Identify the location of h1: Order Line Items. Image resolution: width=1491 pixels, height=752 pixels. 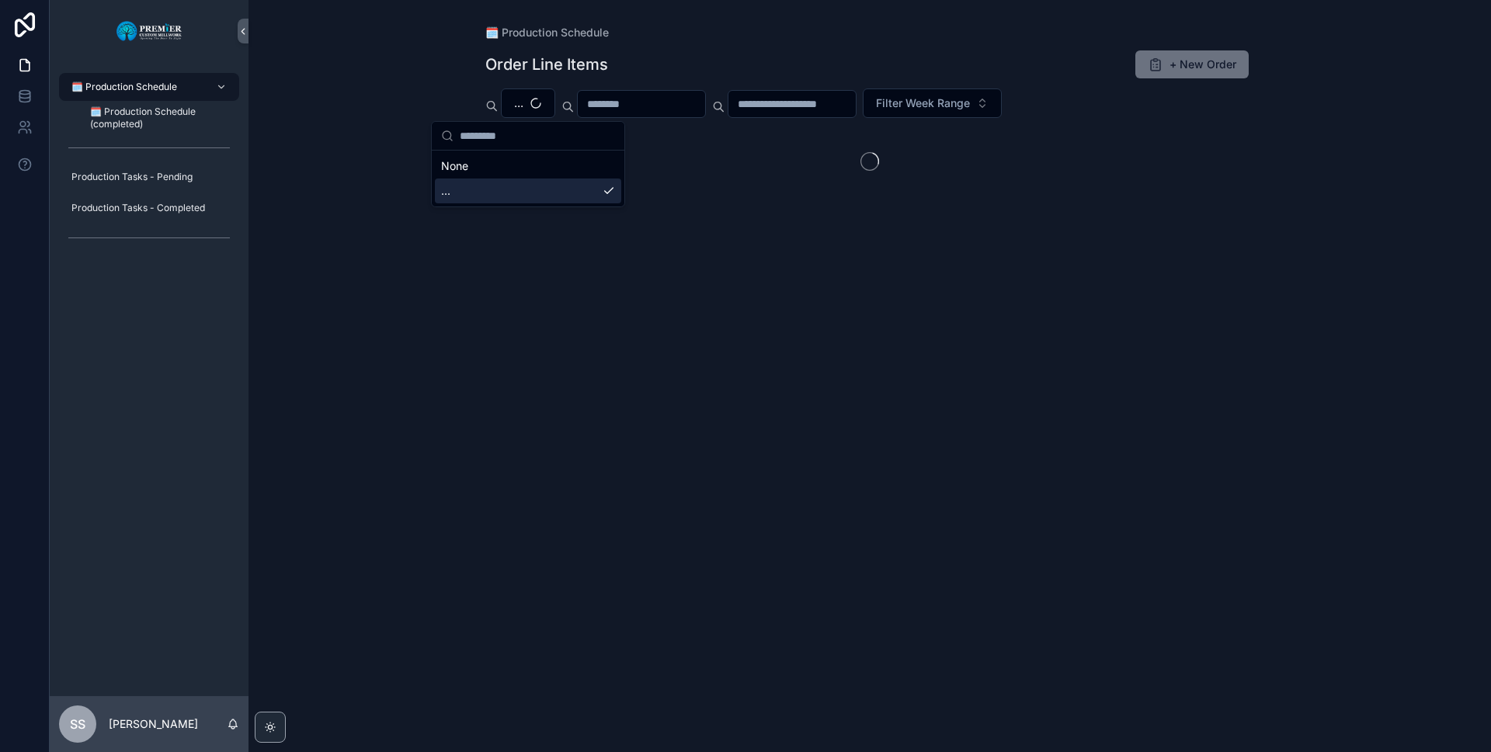
(547, 64).